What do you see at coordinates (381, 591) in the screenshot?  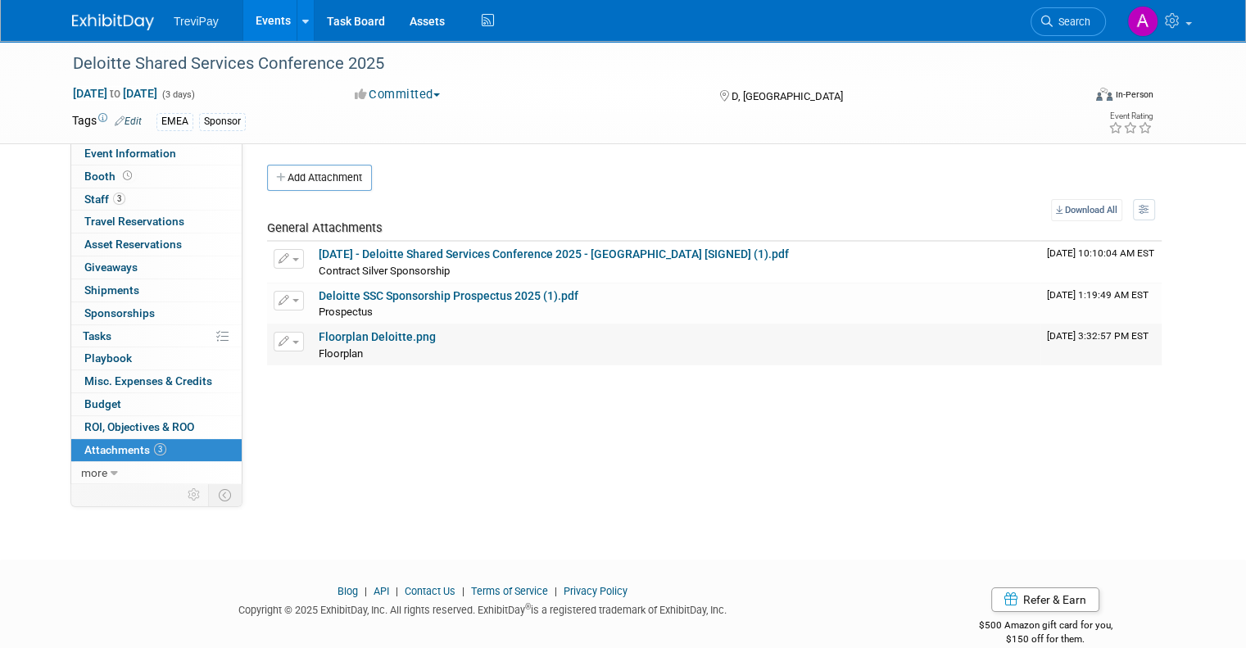 I see `a: API` at bounding box center [381, 591].